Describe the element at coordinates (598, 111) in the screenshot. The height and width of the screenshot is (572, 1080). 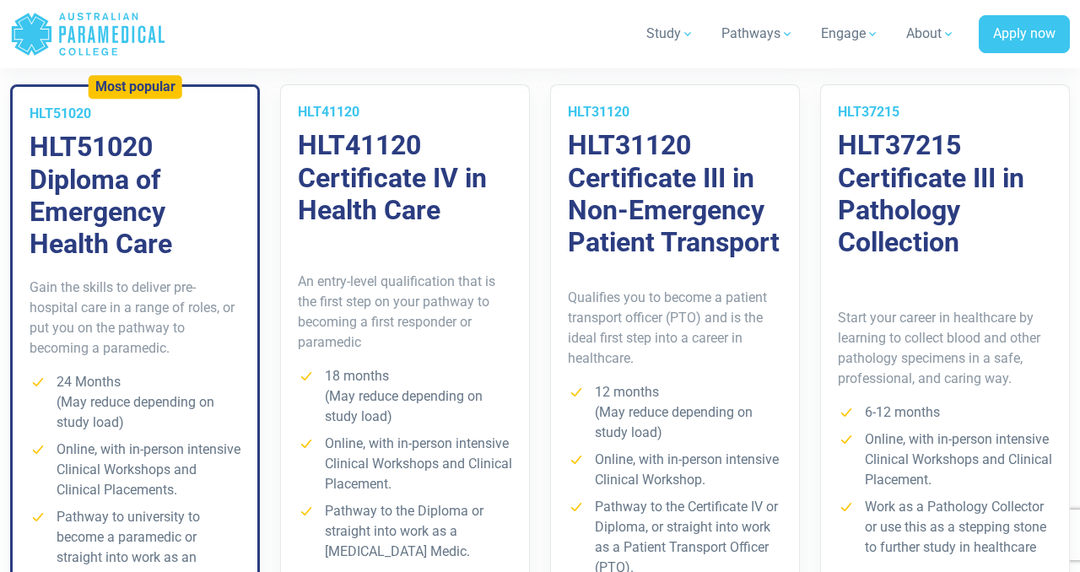
I see `span: HLT31120` at that location.